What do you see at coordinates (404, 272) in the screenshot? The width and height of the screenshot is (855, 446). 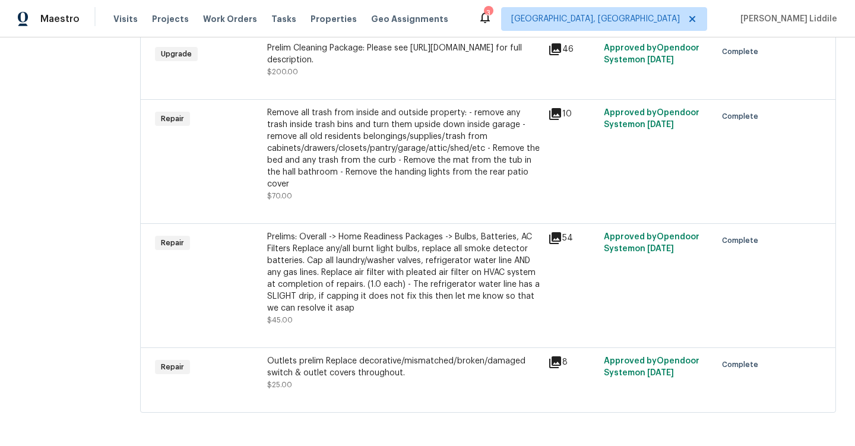 I see `div: Prelims: Overall -> Home Readiness Packages -> Bulbs, Batteries, AC Filters Replace any/all burnt...` at bounding box center [404, 272].